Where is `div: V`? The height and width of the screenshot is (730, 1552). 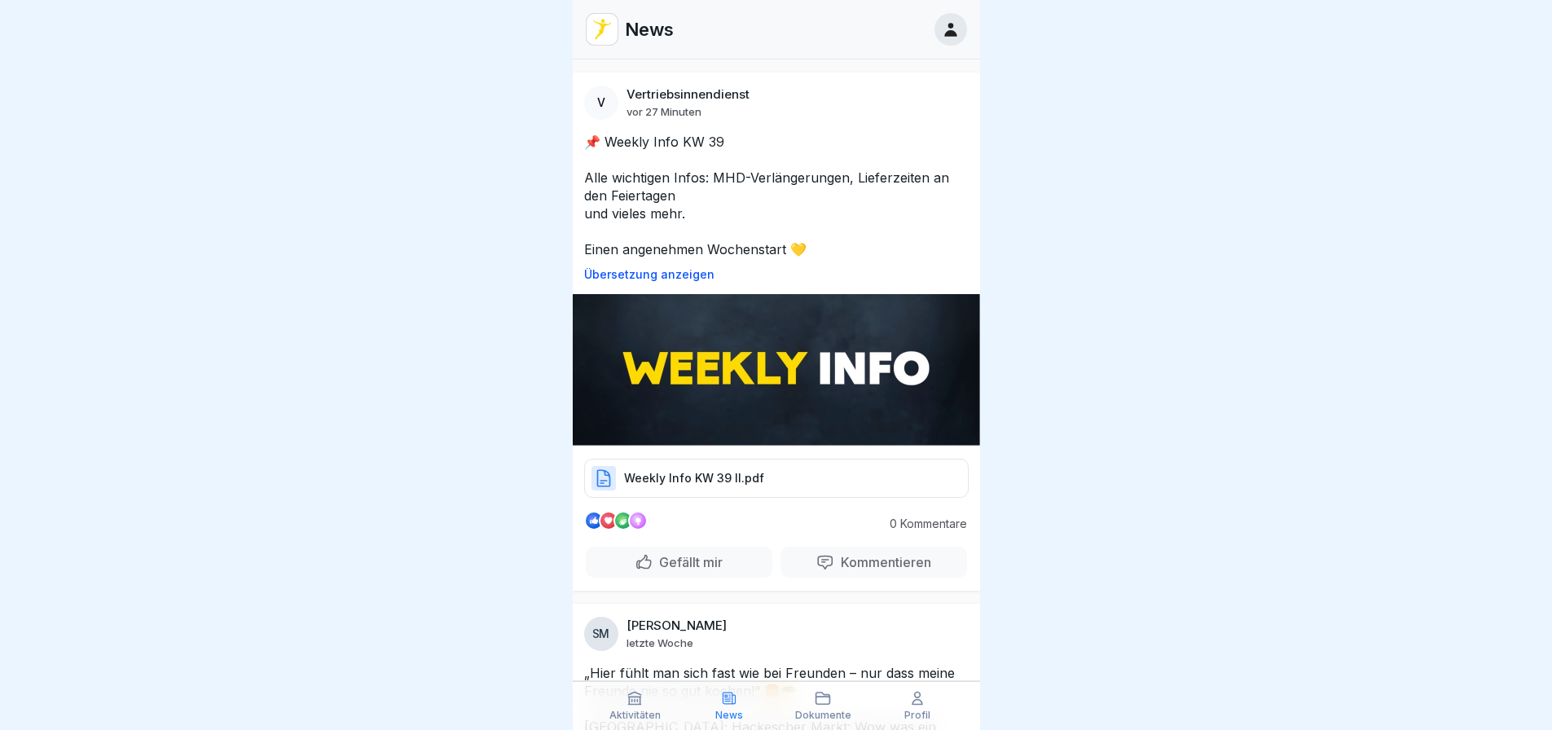
div: V is located at coordinates (601, 103).